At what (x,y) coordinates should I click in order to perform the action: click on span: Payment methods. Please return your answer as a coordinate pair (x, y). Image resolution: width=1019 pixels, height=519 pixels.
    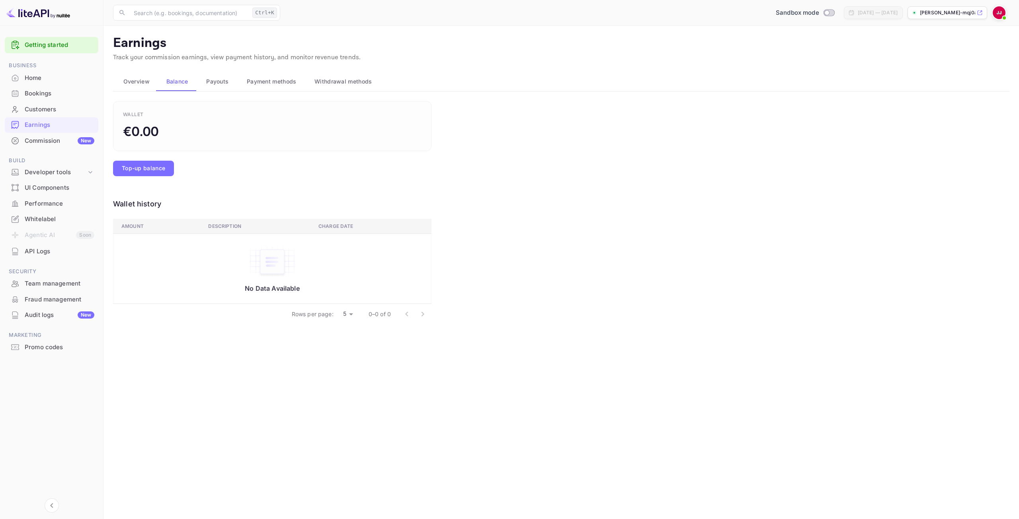
    Looking at the image, I should click on (271, 82).